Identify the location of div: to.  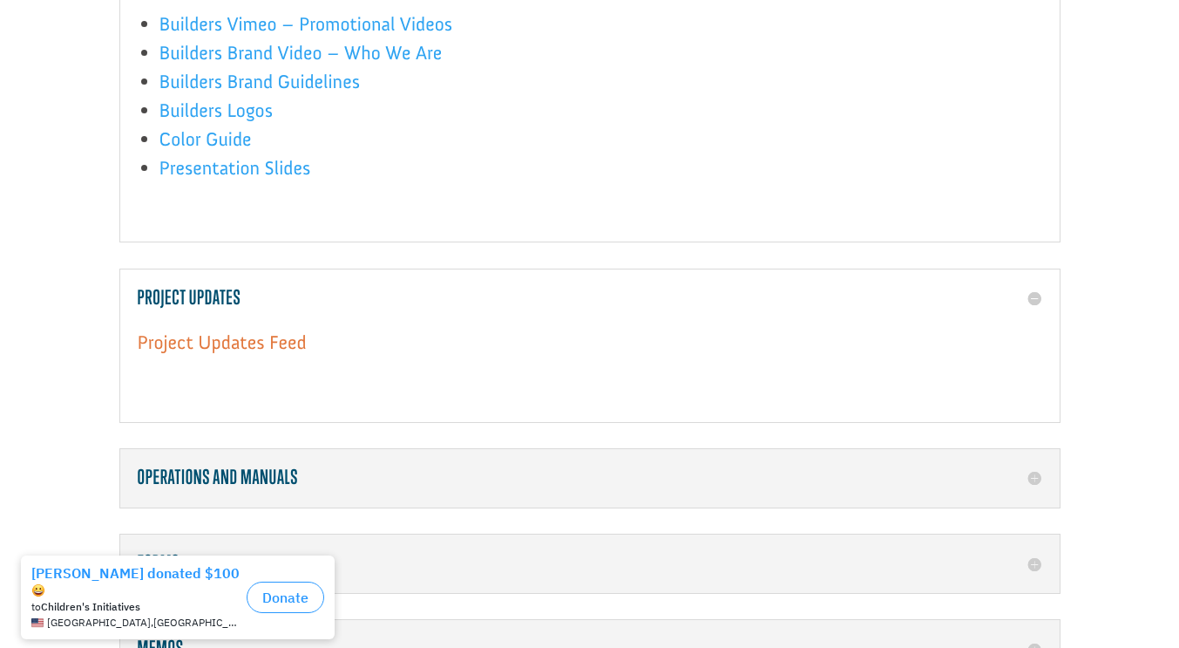
(135, 60).